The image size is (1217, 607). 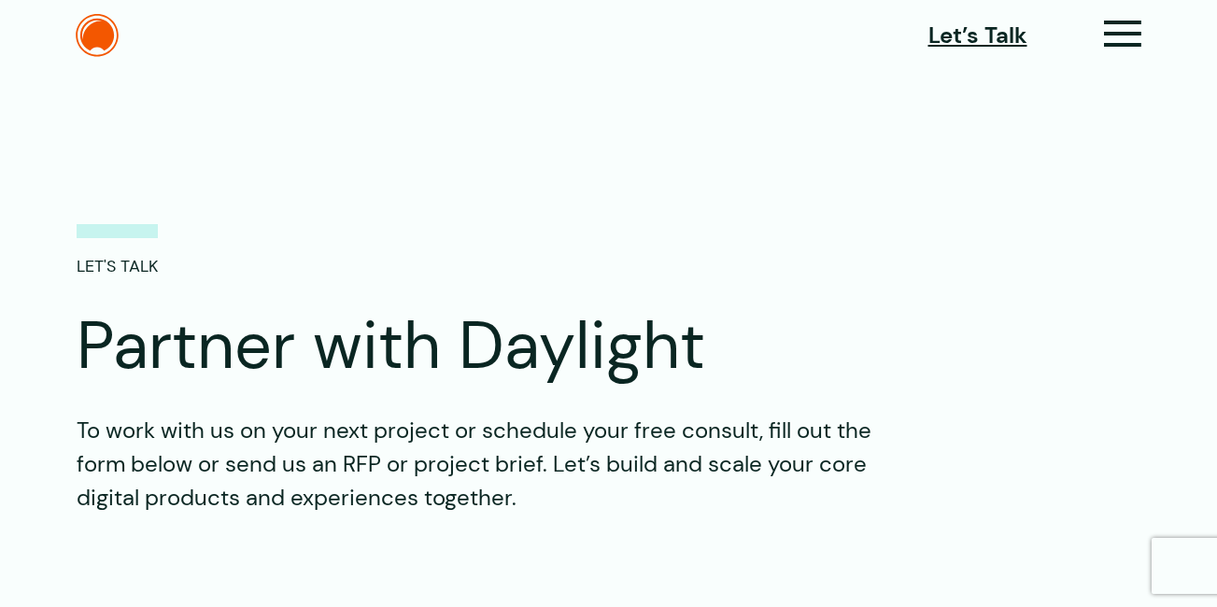 I want to click on p: LET'S TALK, so click(x=117, y=251).